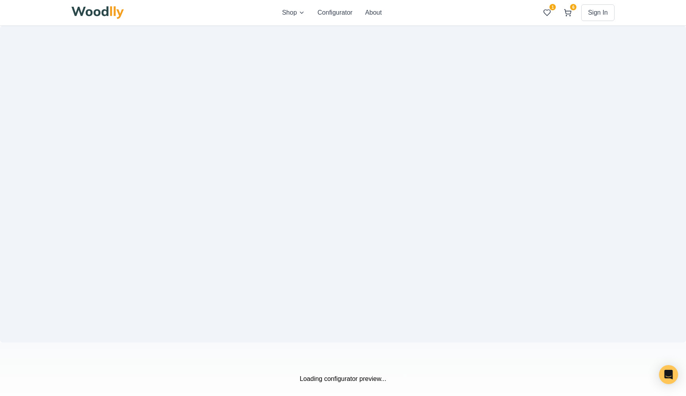 Image resolution: width=686 pixels, height=396 pixels. I want to click on p: Loading configurator preview..., so click(343, 379).